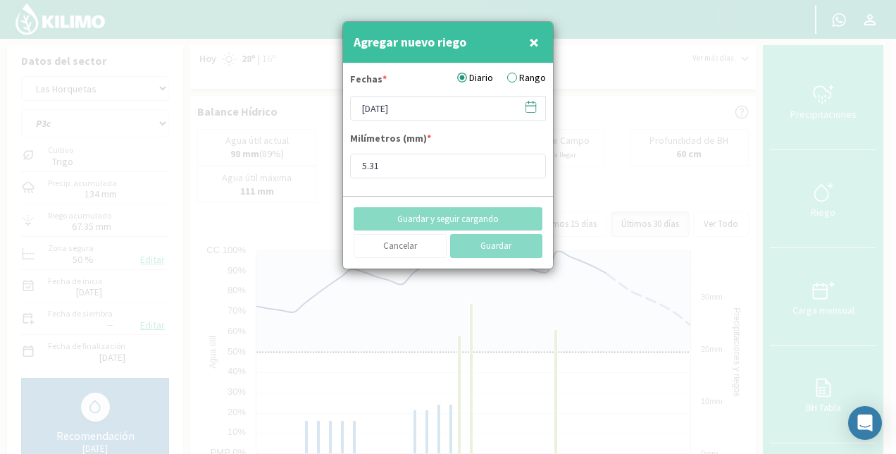  What do you see at coordinates (400, 246) in the screenshot?
I see `button: Cancelar` at bounding box center [400, 246].